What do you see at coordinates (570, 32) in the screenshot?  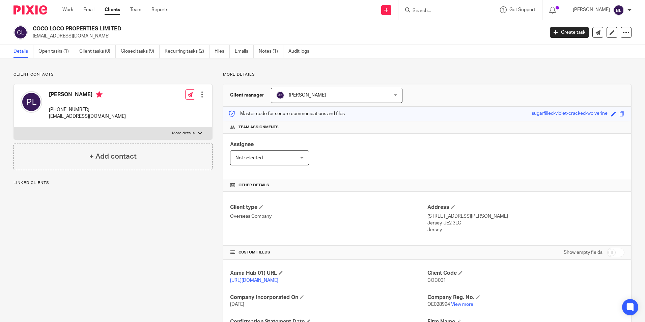 I see `a: Create task` at bounding box center [570, 32].